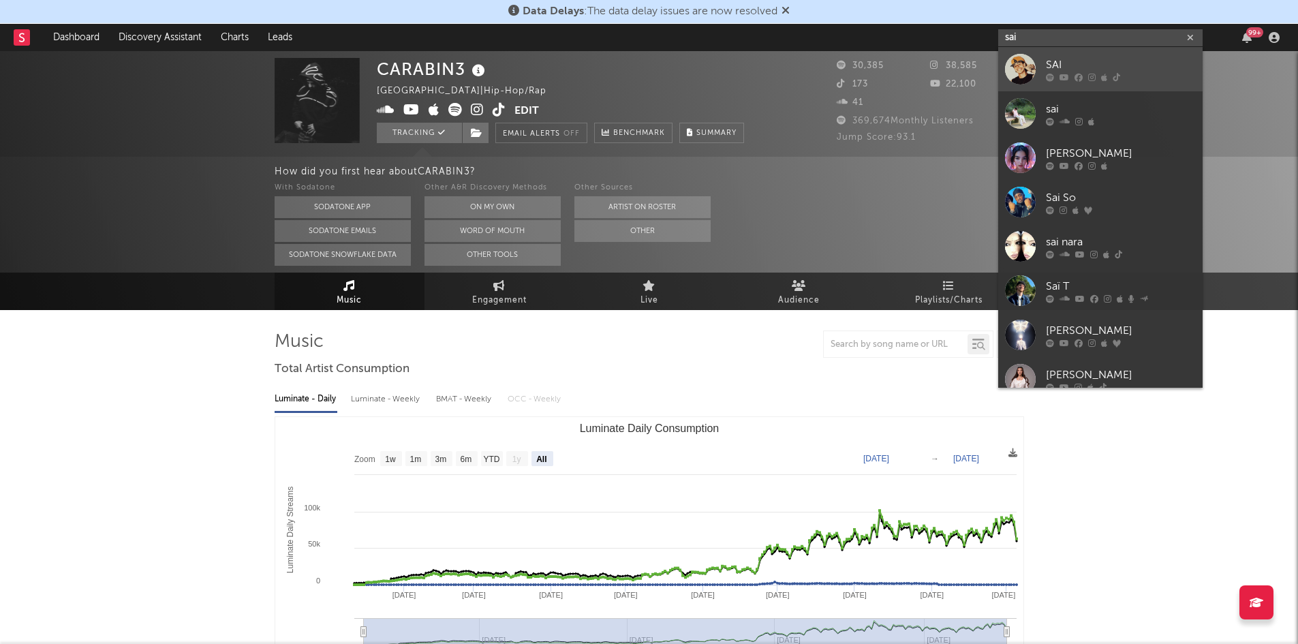 The height and width of the screenshot is (644, 1298). What do you see at coordinates (1100, 113) in the screenshot?
I see `a: sai` at bounding box center [1100, 113].